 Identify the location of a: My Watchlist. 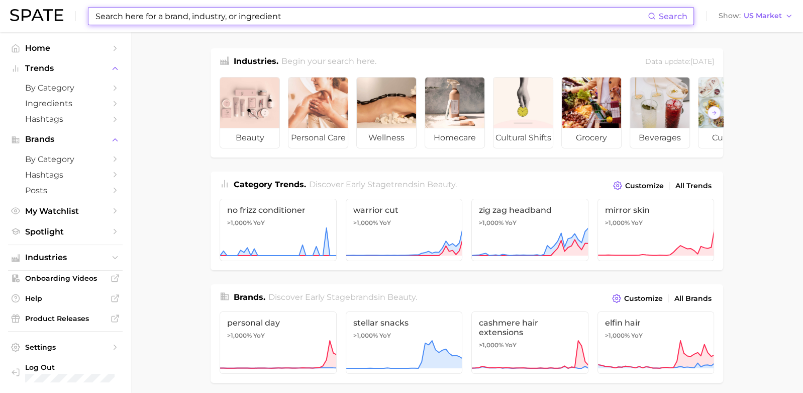
(65, 211).